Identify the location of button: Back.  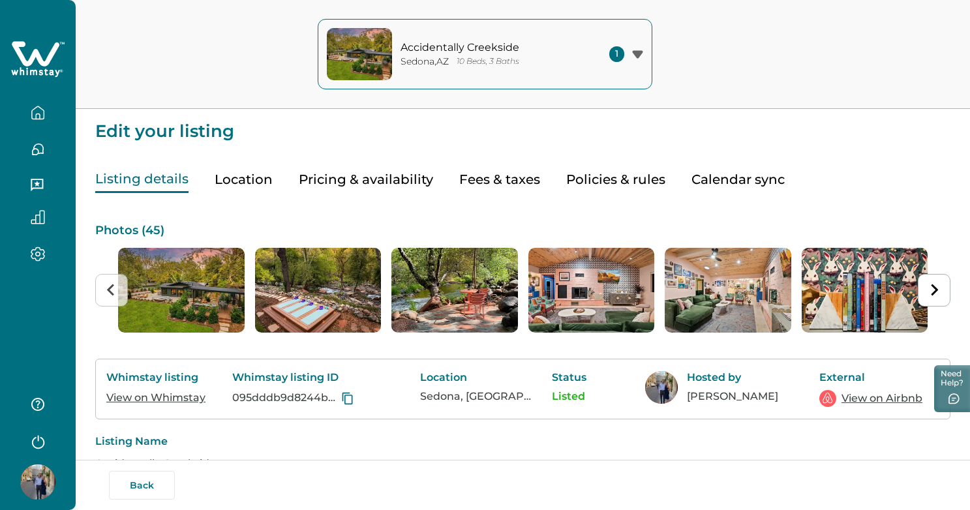
(142, 485).